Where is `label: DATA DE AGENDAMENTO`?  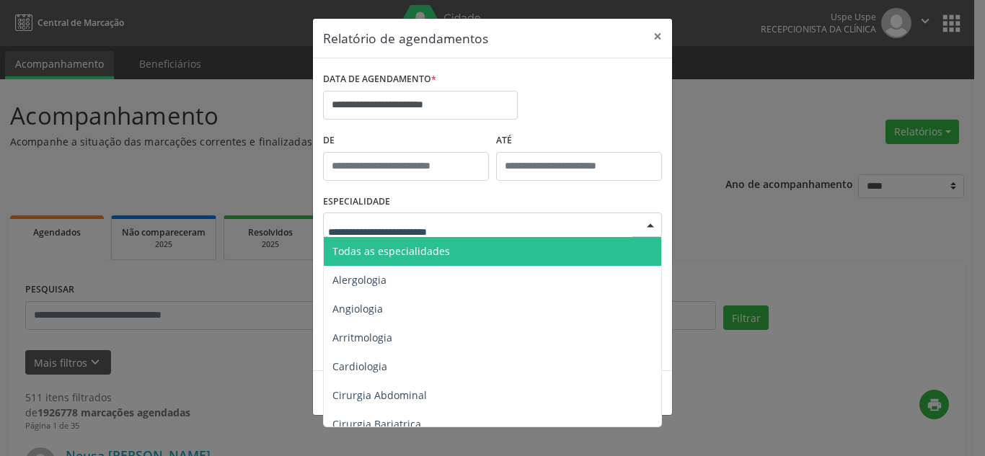 label: DATA DE AGENDAMENTO is located at coordinates (379, 79).